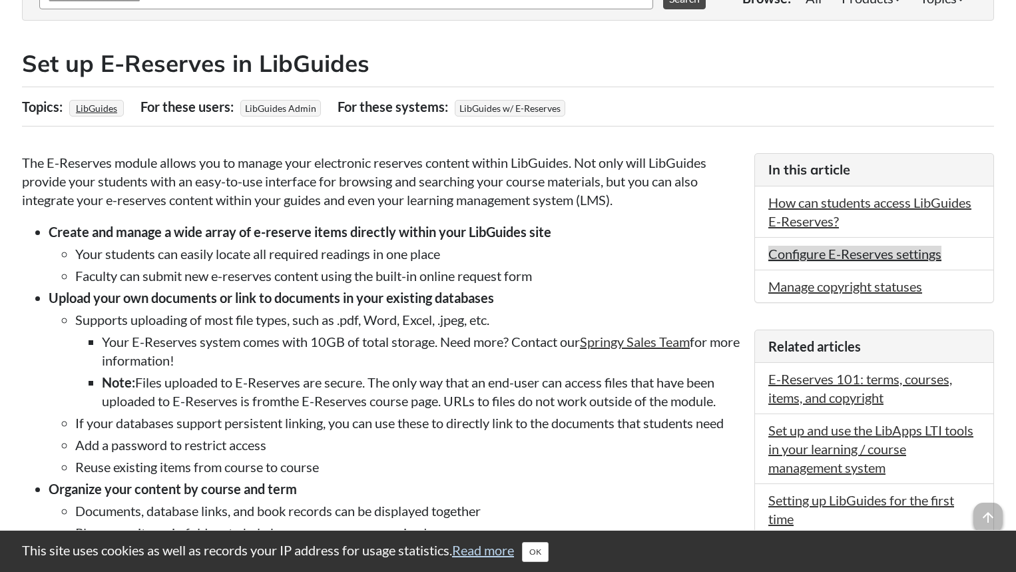  I want to click on li: Your E-Reserves system comes with 10GB of total storage. Need more? Contact our for more informat..., so click(422, 351).